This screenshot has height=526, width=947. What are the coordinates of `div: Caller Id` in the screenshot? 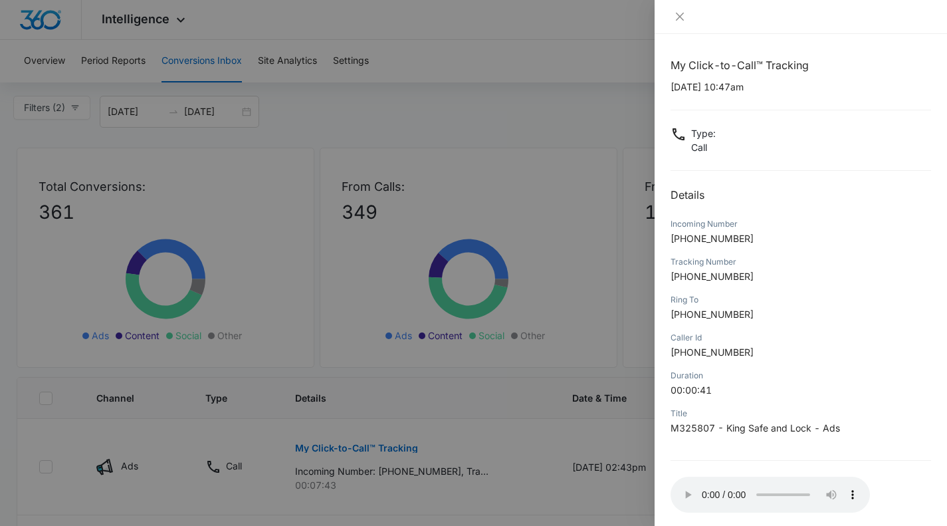 It's located at (801, 338).